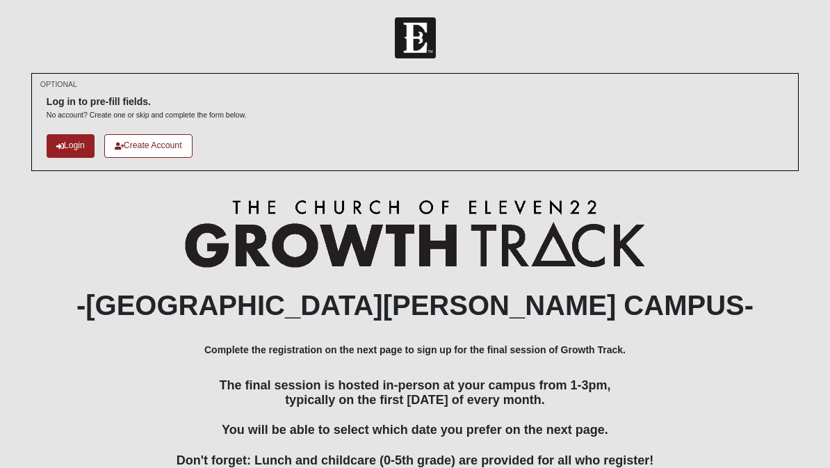 Image resolution: width=830 pixels, height=468 pixels. Describe the element at coordinates (148, 145) in the screenshot. I see `a: Create Account` at that location.